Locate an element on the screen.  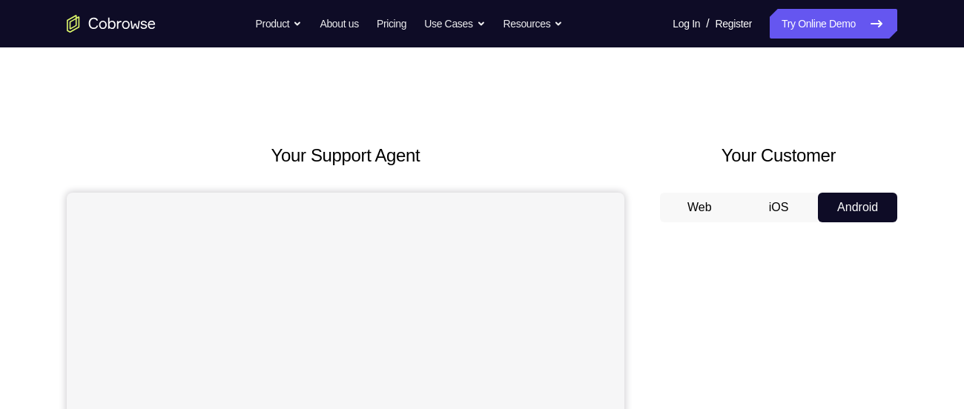
button: Resources is located at coordinates (533, 24).